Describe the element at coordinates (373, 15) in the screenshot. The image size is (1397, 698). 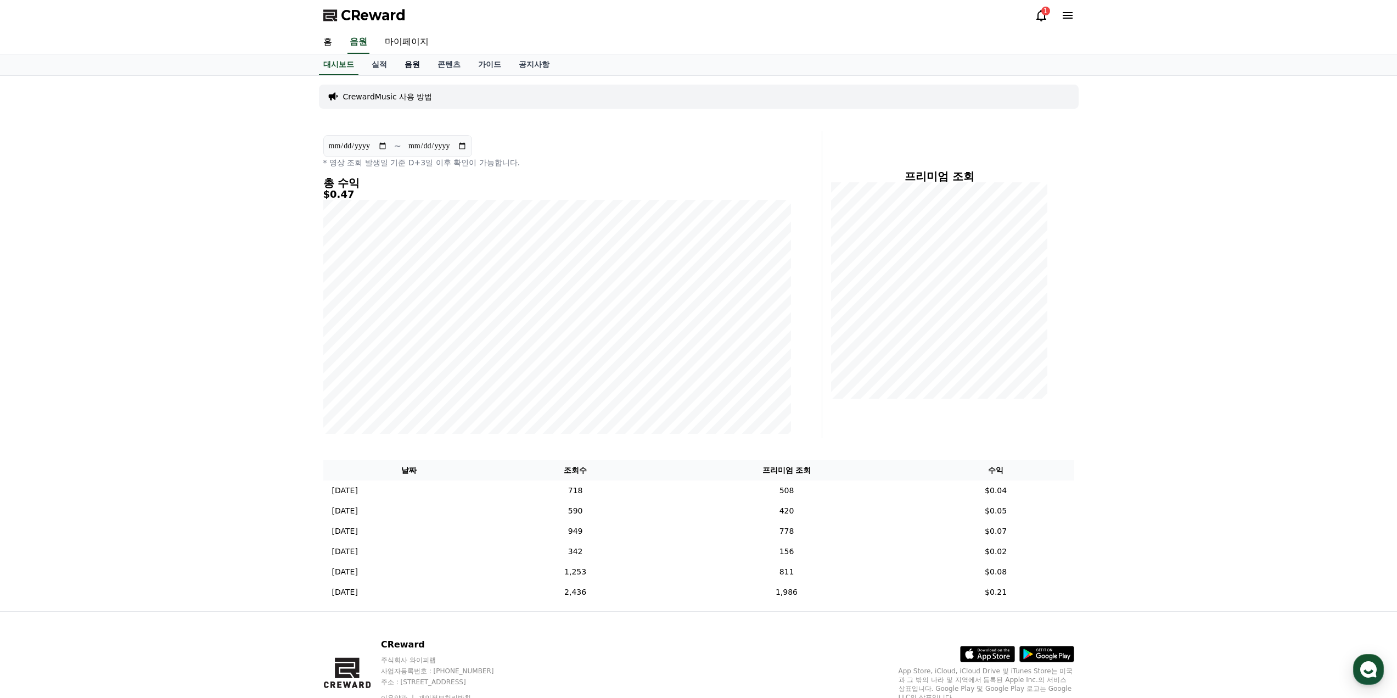
I see `span: CReward` at that location.